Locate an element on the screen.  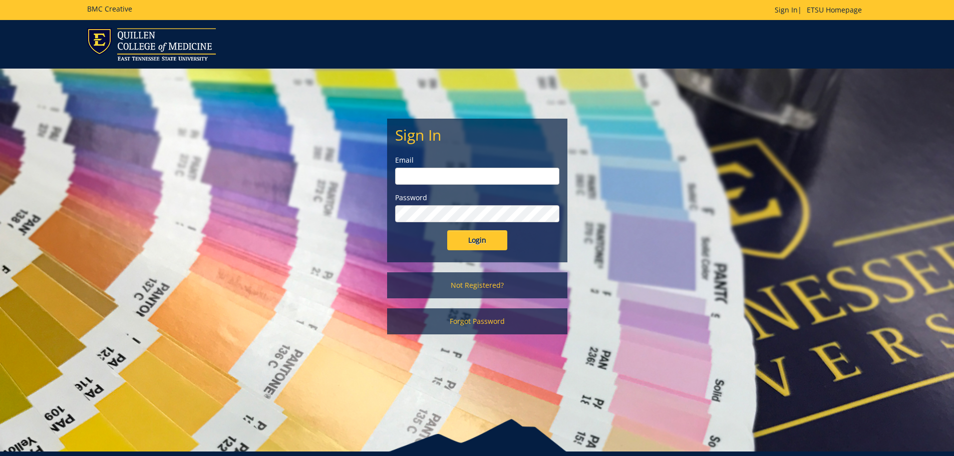
img: ETSU logo is located at coordinates (151, 44).